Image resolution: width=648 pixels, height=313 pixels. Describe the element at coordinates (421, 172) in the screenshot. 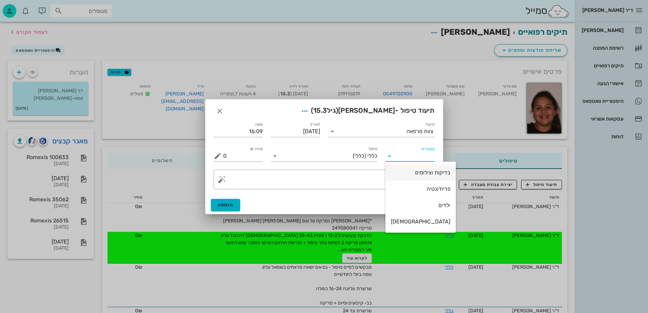

I see `div: בדיקות וצילומים` at that location.